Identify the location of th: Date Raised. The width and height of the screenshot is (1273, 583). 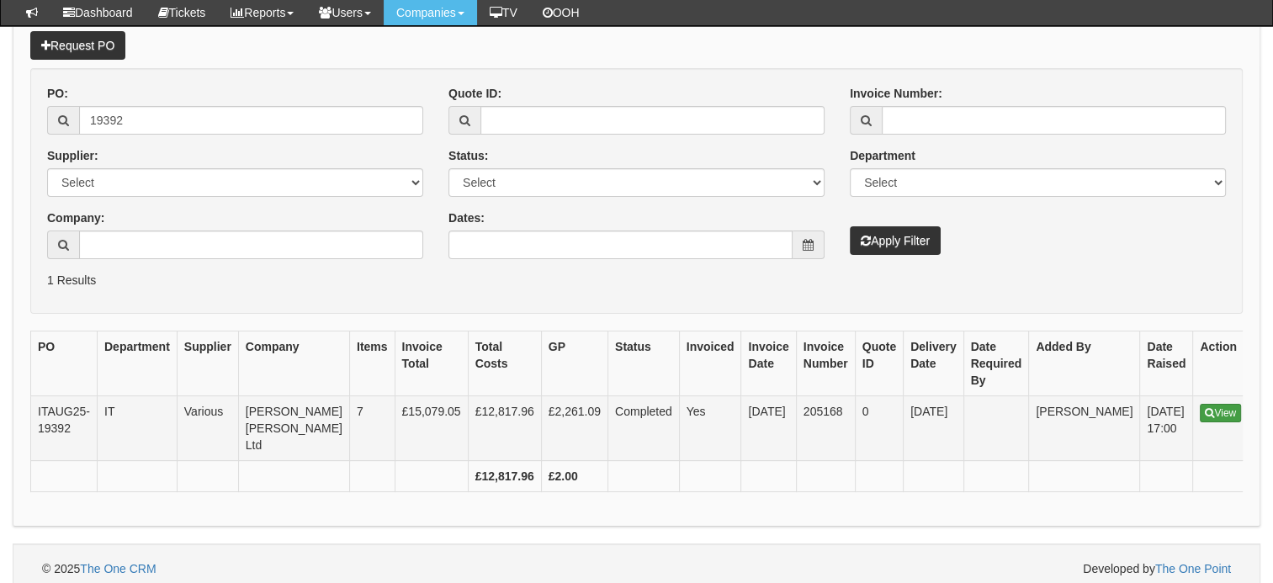
(1167, 364).